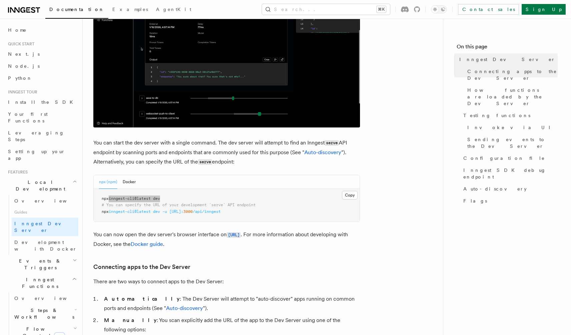 The width and height of the screenshot is (571, 335). What do you see at coordinates (129, 182) in the screenshot?
I see `button: Docker` at bounding box center [129, 182].